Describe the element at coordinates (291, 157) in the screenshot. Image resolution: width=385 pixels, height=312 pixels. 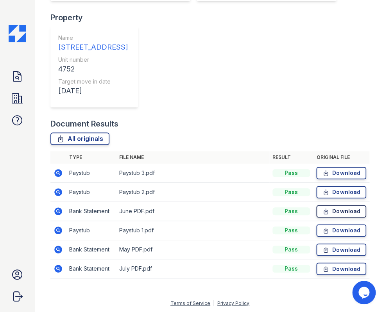
I see `th: Result` at that location.